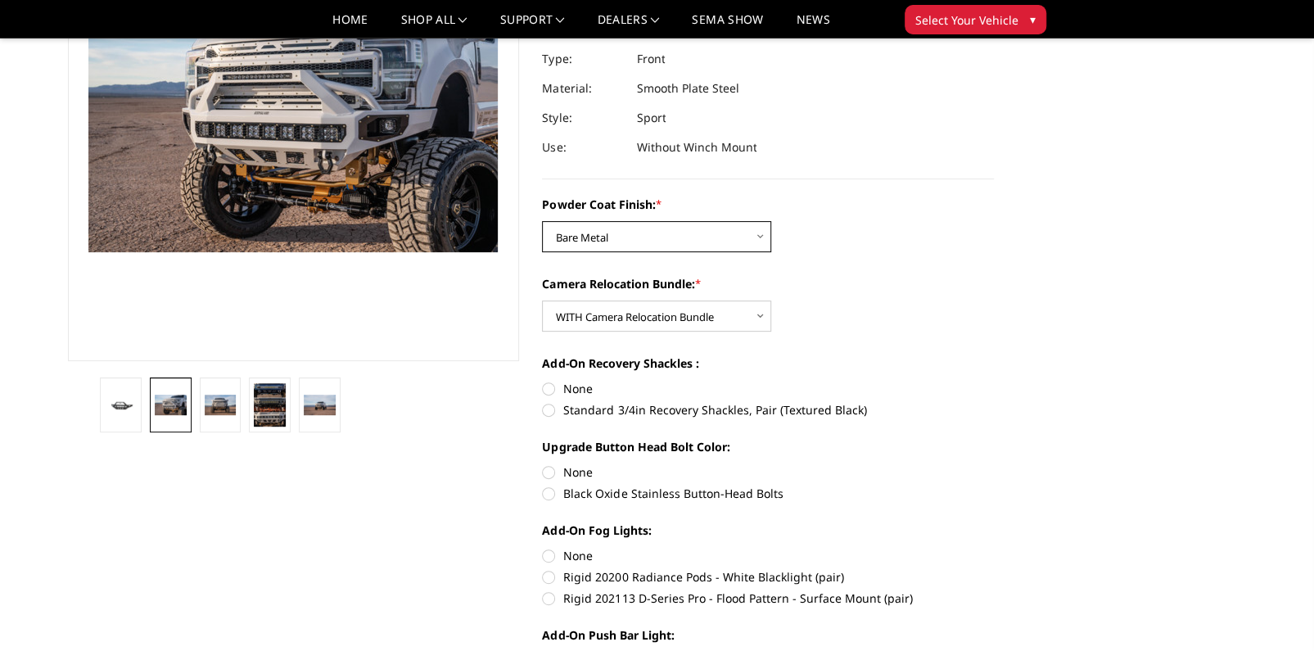 The width and height of the screenshot is (1314, 651). What do you see at coordinates (583, 147) in the screenshot?
I see `dt: Use:` at bounding box center [583, 147].